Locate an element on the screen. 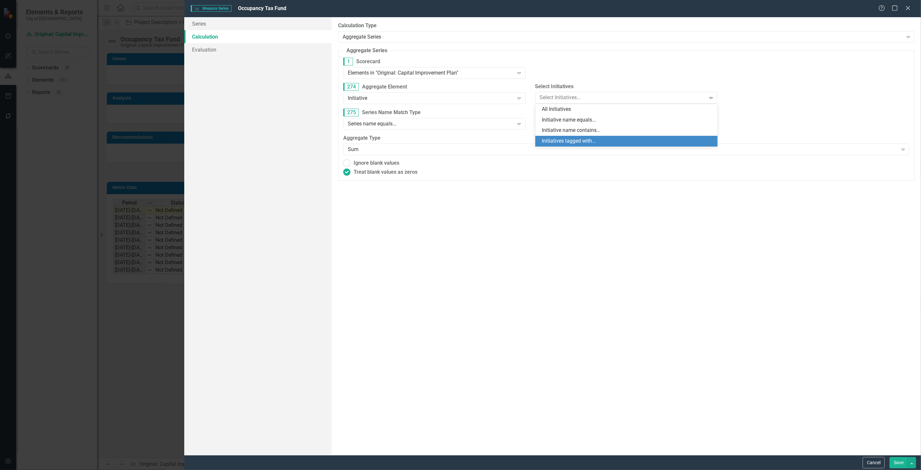 Image resolution: width=921 pixels, height=470 pixels. div: Series name equals... is located at coordinates (431, 124).